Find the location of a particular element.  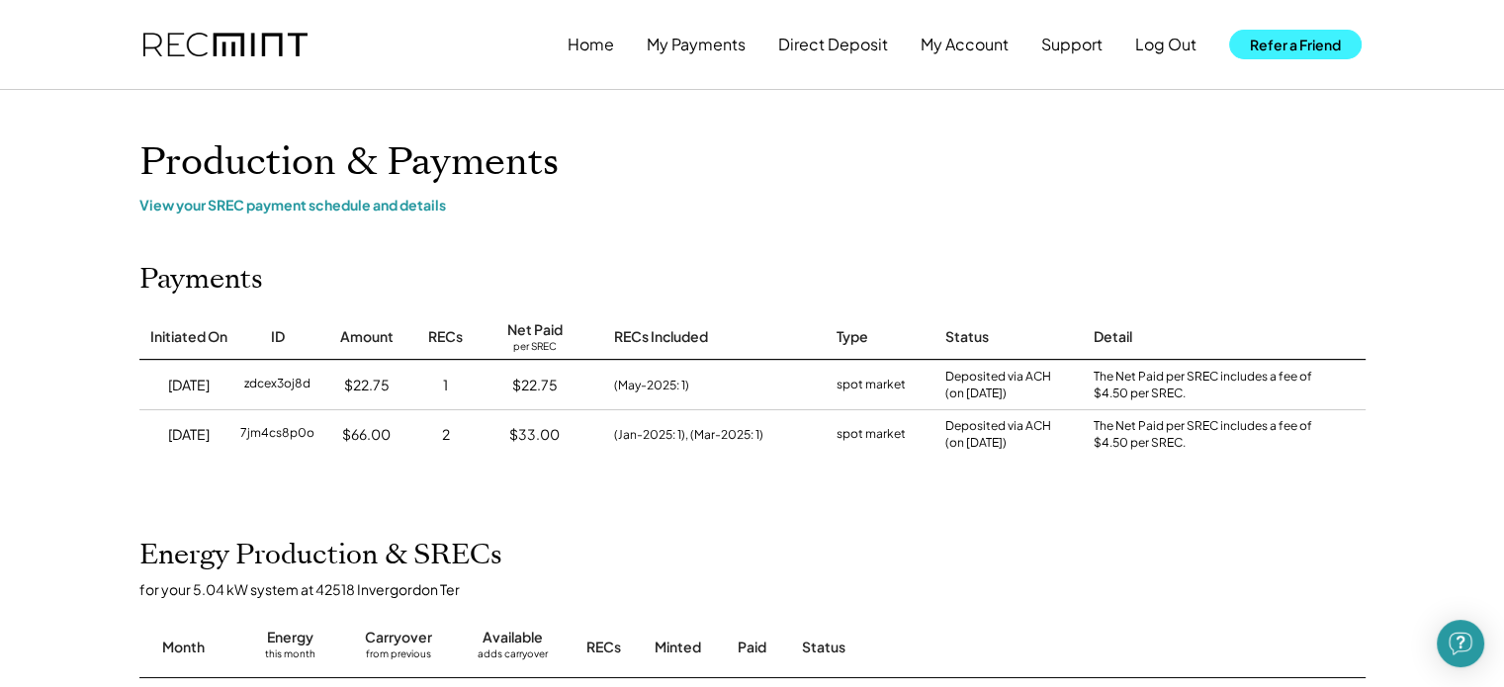

button: Log Out is located at coordinates (1166, 44).